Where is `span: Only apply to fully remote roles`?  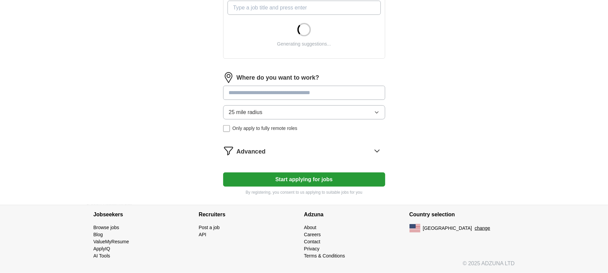 span: Only apply to fully remote roles is located at coordinates (265, 128).